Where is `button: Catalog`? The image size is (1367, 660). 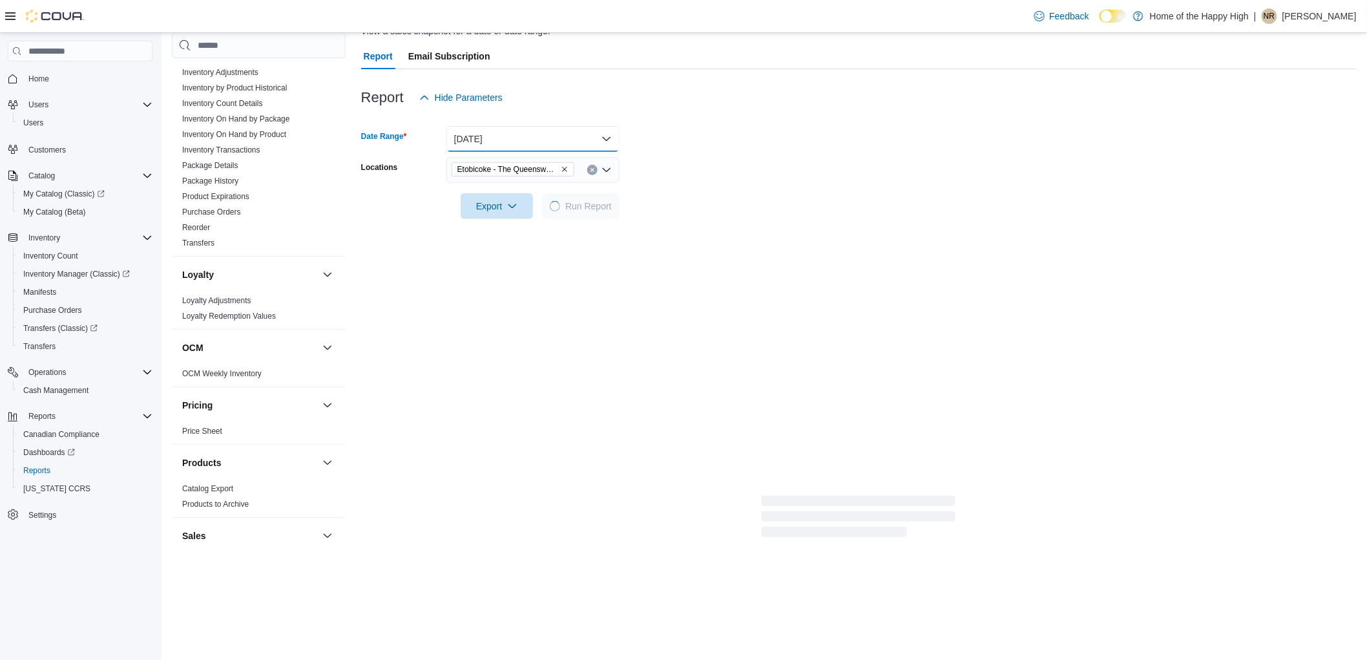 button: Catalog is located at coordinates (41, 176).